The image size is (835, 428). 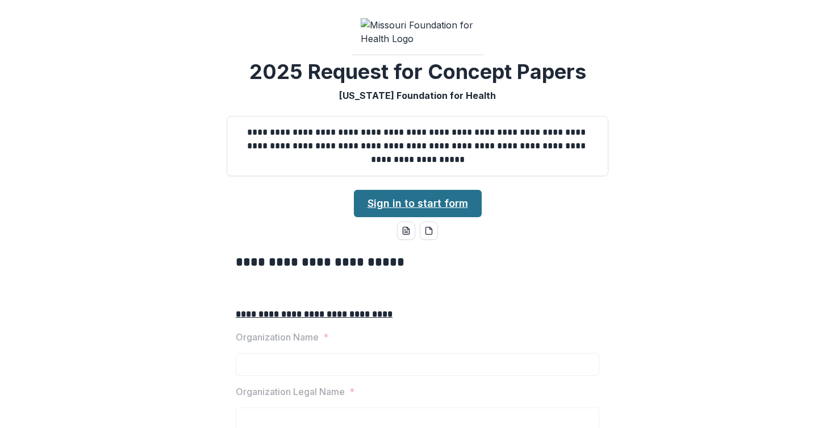 I want to click on h2: 2025 Request for Concept Papers, so click(x=418, y=72).